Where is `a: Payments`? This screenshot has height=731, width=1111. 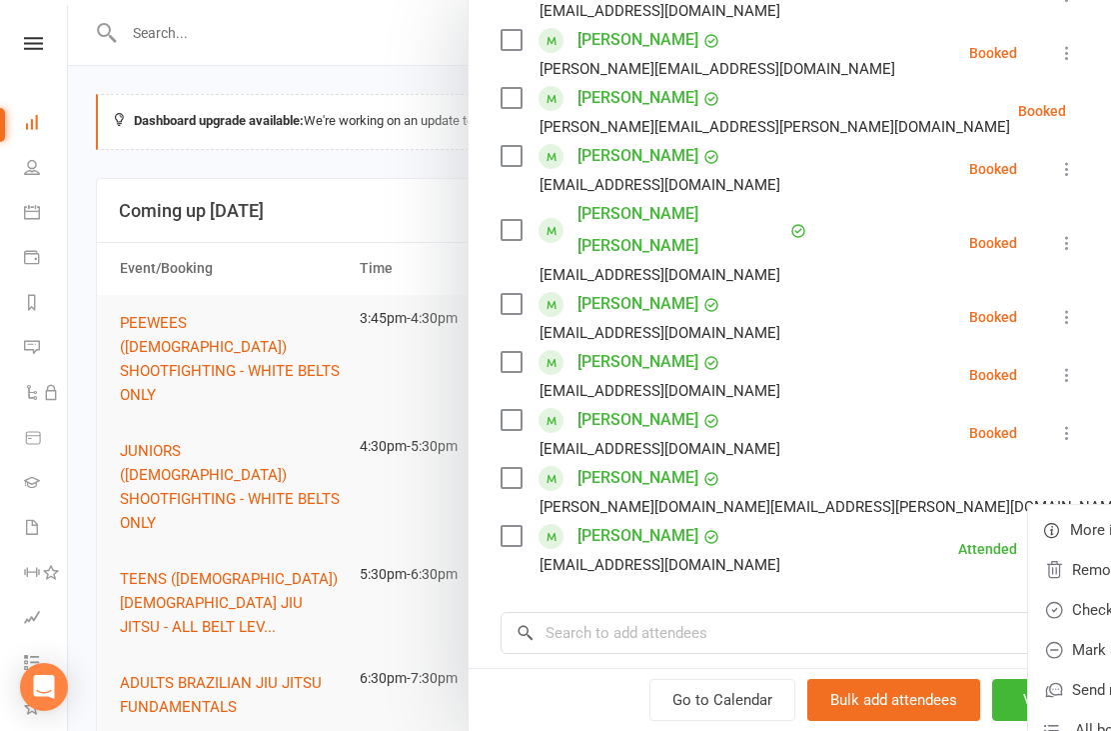 a: Payments is located at coordinates (46, 259).